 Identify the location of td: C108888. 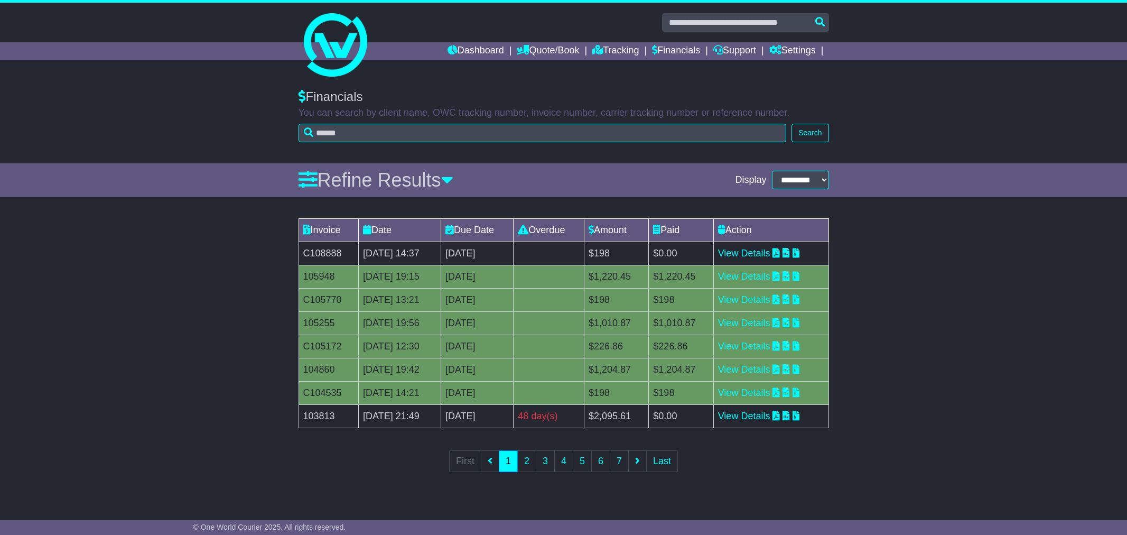
(329, 253).